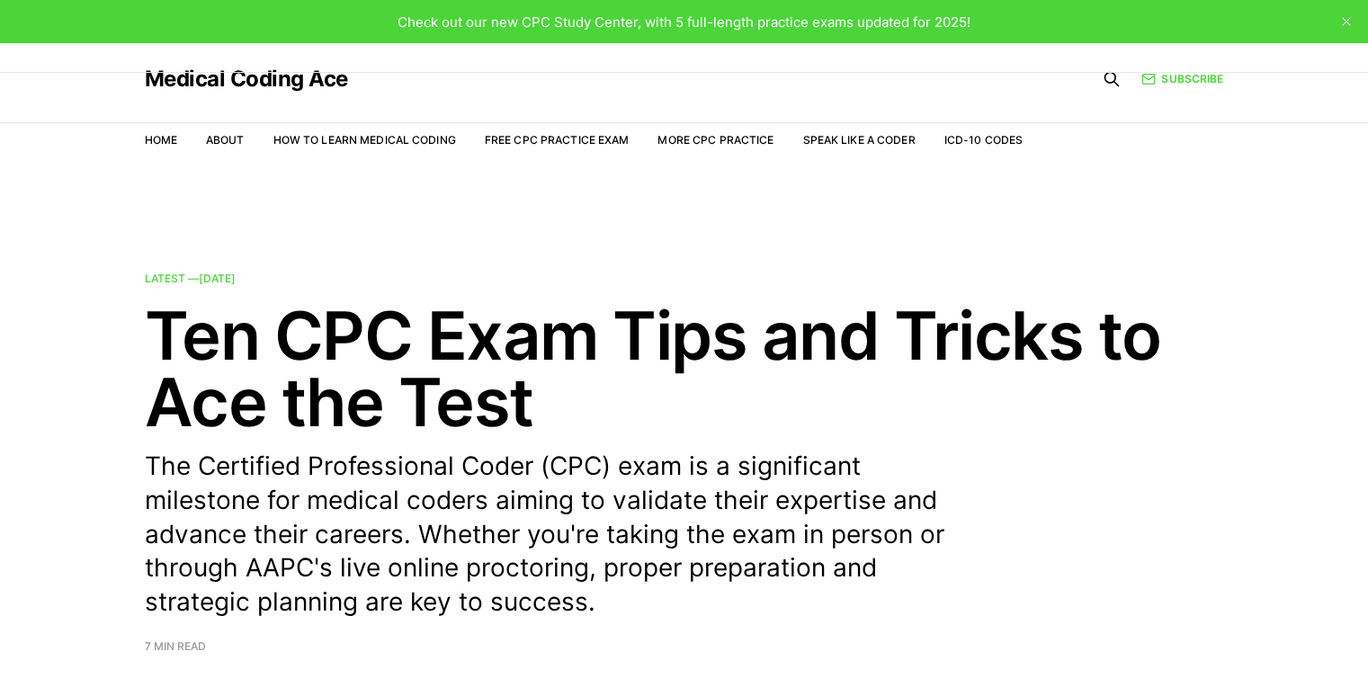 The width and height of the screenshot is (1368, 696). I want to click on a: More CPC Practice, so click(715, 139).